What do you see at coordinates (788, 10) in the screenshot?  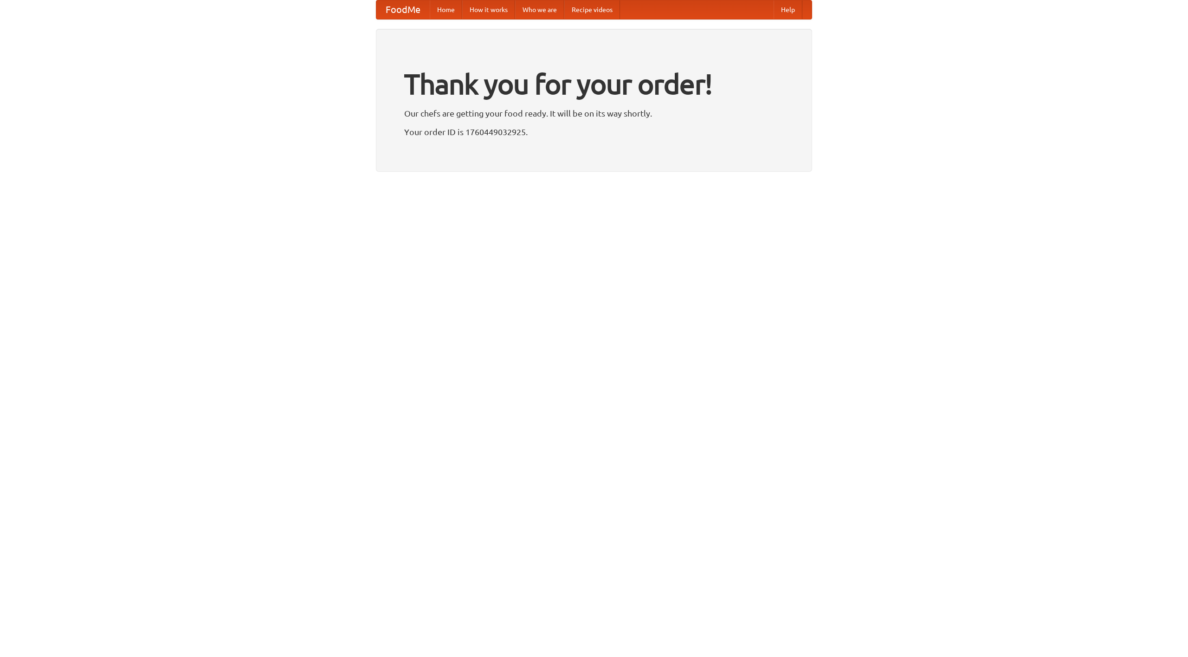 I see `a: Help` at bounding box center [788, 10].